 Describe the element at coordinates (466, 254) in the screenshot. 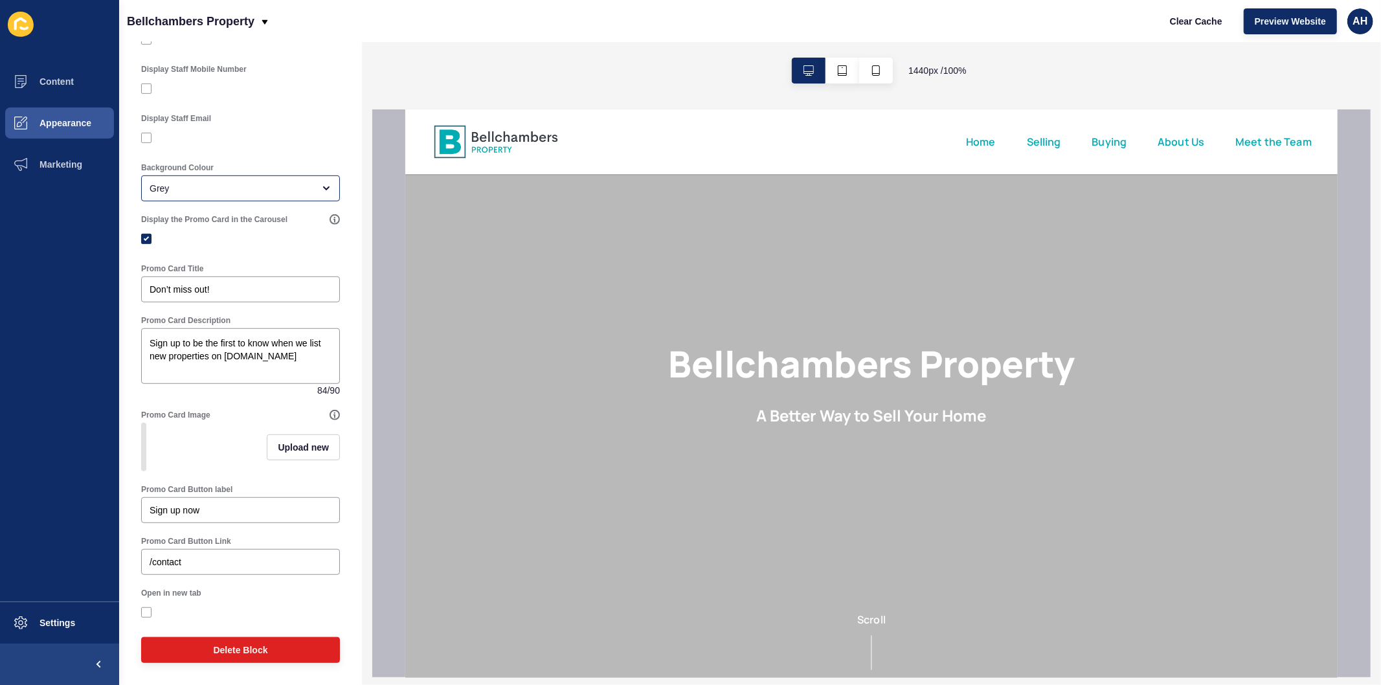

I see `h1: Bellchambers Property` at that location.